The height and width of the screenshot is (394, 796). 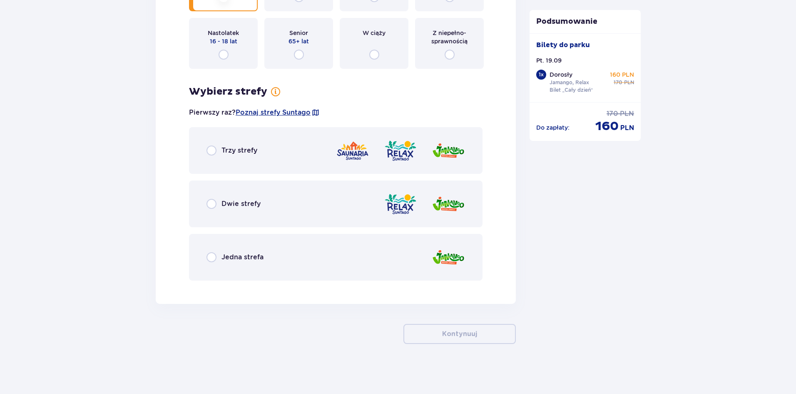 What do you see at coordinates (586, 22) in the screenshot?
I see `p: Podsumowanie` at bounding box center [586, 22].